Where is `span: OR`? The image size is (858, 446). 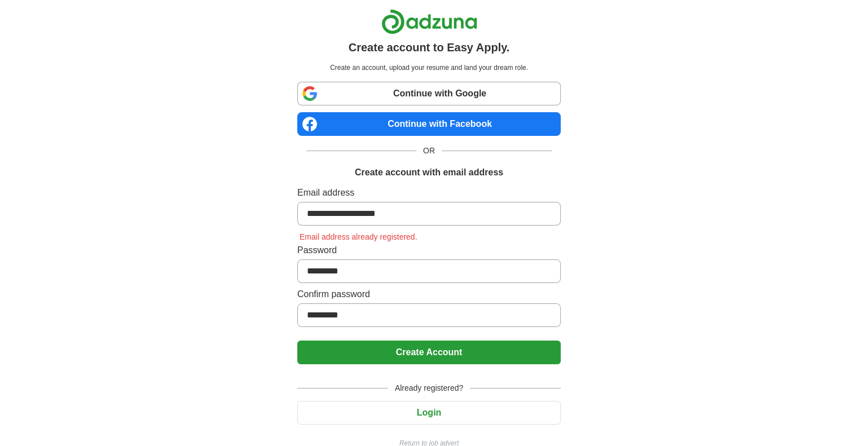
span: OR is located at coordinates (429, 151).